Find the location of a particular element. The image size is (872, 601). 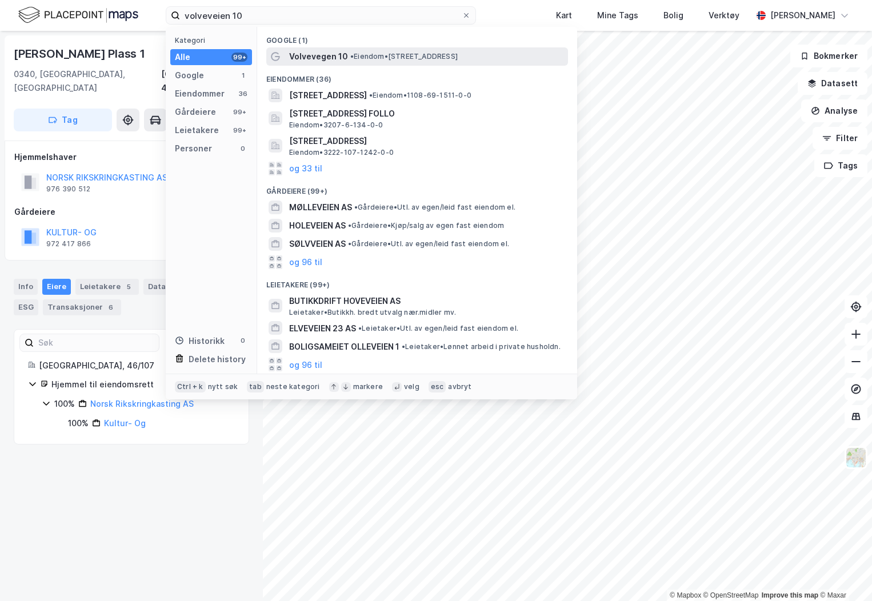

a: Norsk Rikskringkasting AS is located at coordinates (142, 403).